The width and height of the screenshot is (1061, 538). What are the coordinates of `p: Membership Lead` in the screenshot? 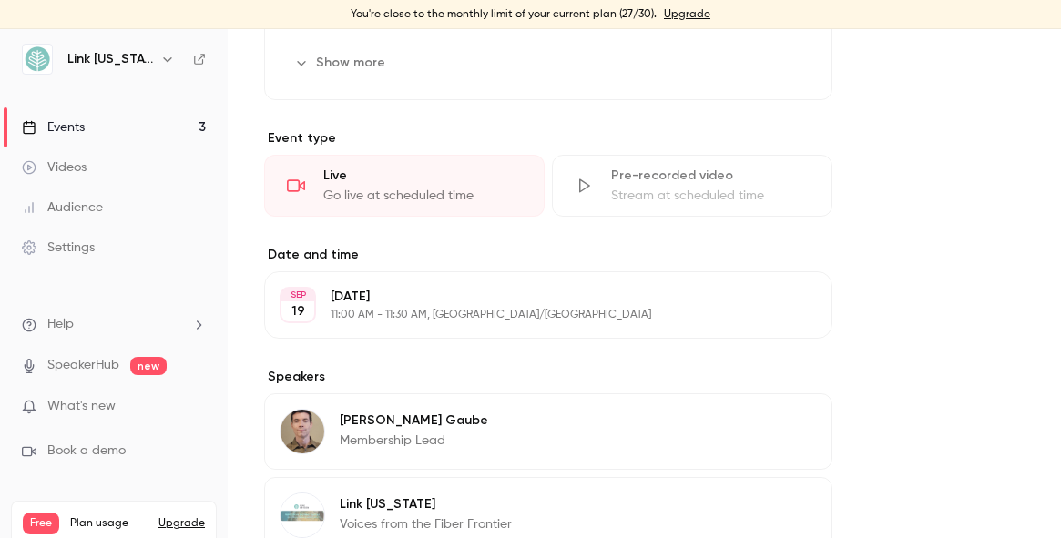 It's located at (414, 441).